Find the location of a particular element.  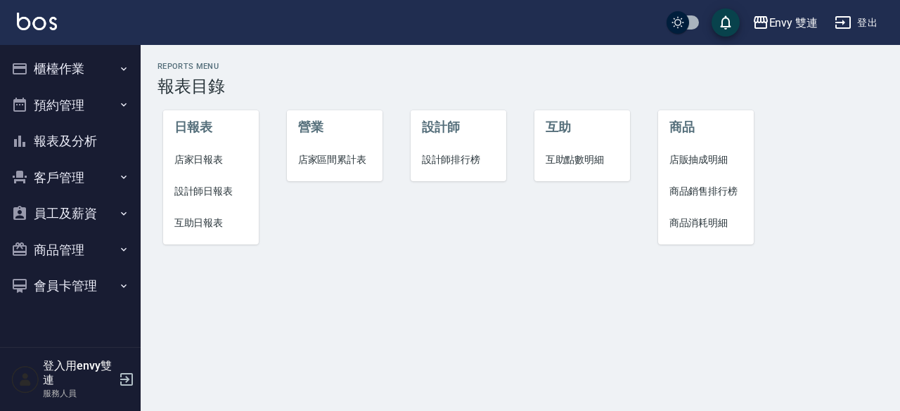

button: 會員卡管理 is located at coordinates (70, 286).